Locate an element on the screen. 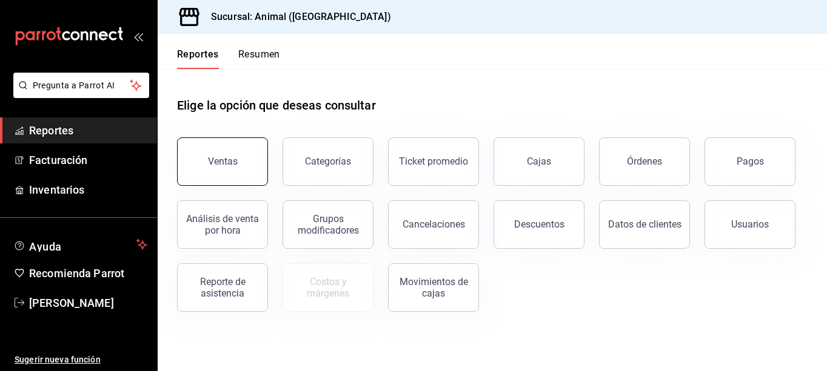  div: Cancelaciones is located at coordinates (433, 224).